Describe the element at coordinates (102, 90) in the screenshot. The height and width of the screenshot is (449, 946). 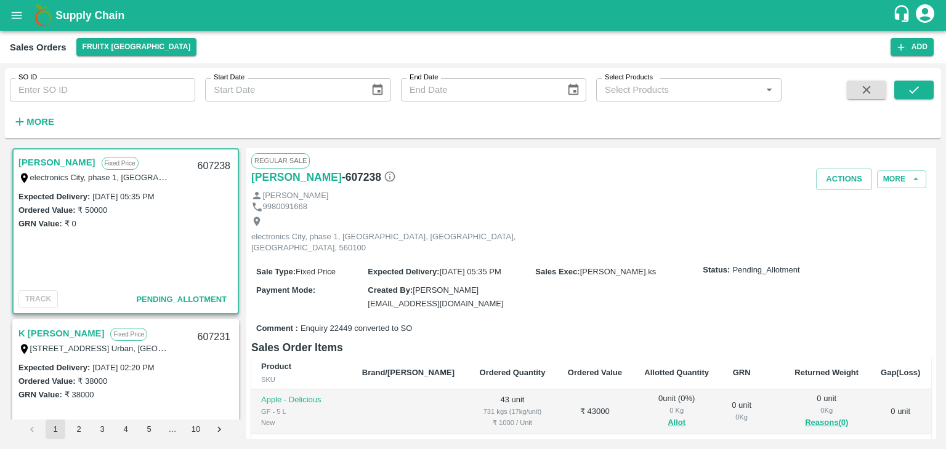
I see `input: Enter SO ID` at that location.